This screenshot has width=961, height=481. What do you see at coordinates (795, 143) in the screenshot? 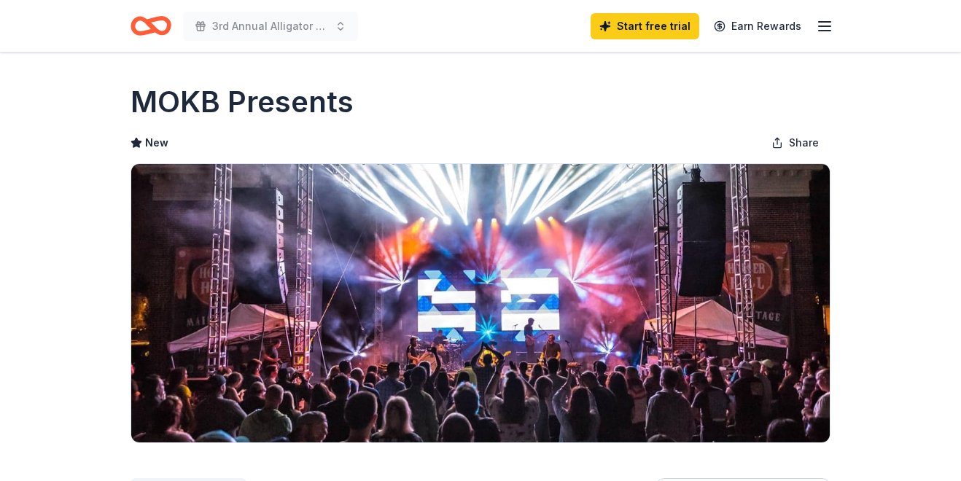
I see `button: Share` at bounding box center [795, 143].